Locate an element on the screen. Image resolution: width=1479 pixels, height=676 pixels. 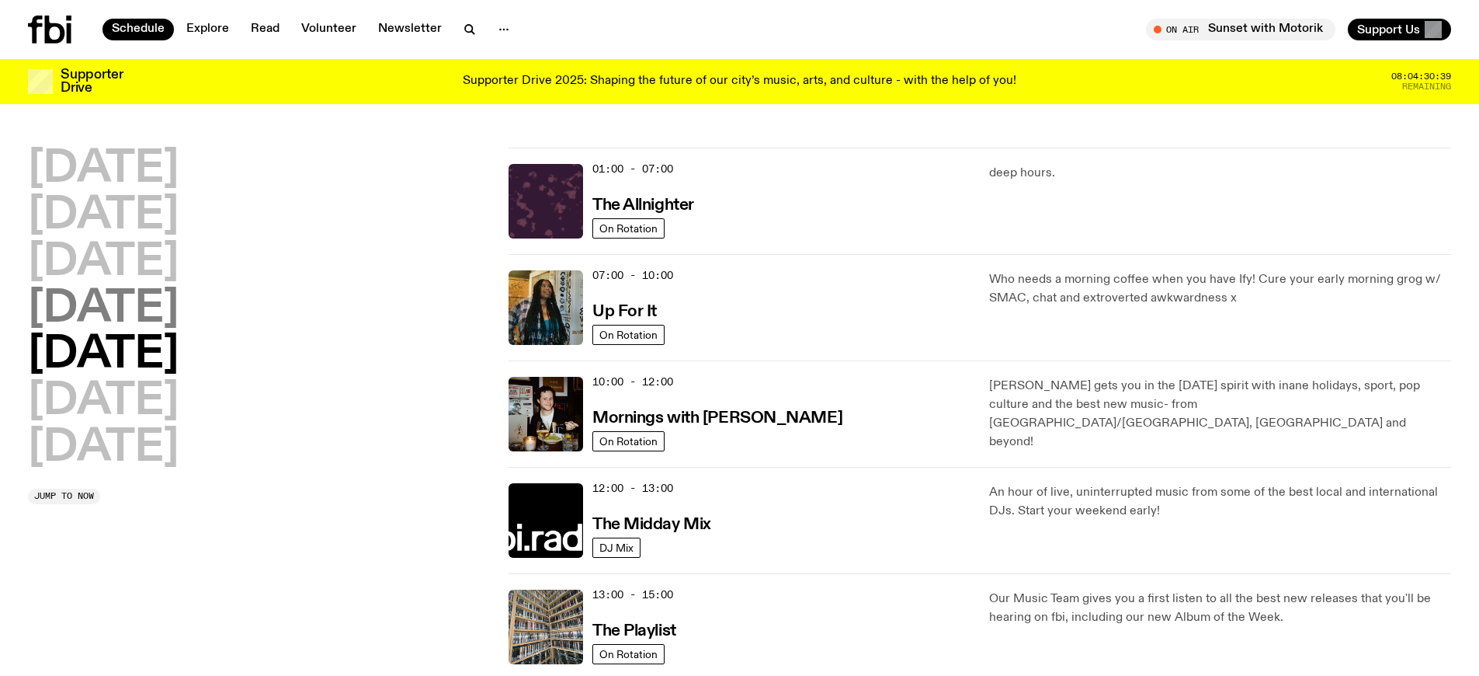
img: A corner shot of the fbi music library is located at coordinates (546, 627).